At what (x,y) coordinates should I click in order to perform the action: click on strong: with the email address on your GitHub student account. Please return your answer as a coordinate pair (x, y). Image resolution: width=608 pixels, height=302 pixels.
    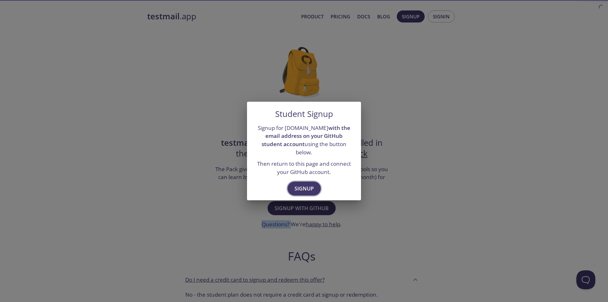
    Looking at the image, I should click on (306, 136).